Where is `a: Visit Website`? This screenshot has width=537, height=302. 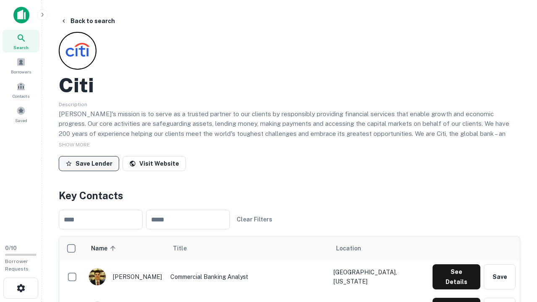
a: Visit Website is located at coordinates (154, 164).